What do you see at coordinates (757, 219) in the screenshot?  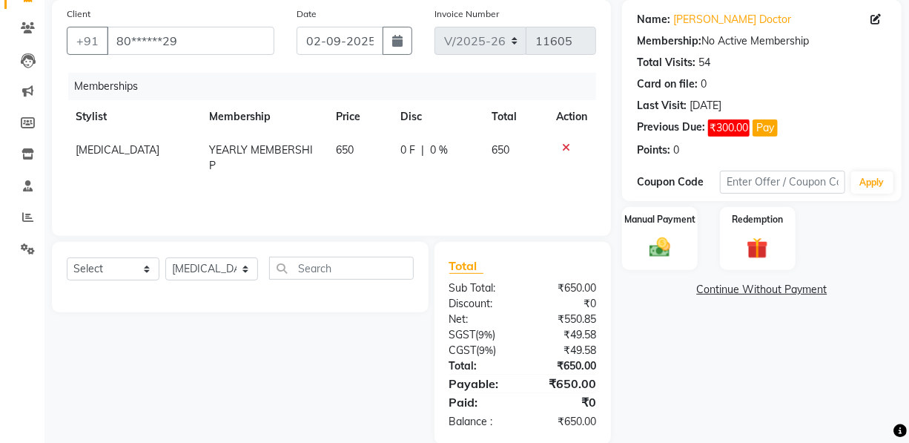 I see `label: Redemption` at bounding box center [757, 219].